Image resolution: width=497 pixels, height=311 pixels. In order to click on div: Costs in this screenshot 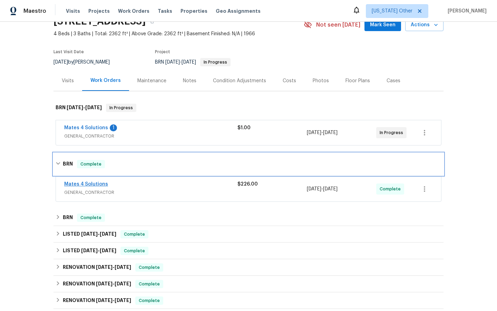, I will do `click(289, 81)`.